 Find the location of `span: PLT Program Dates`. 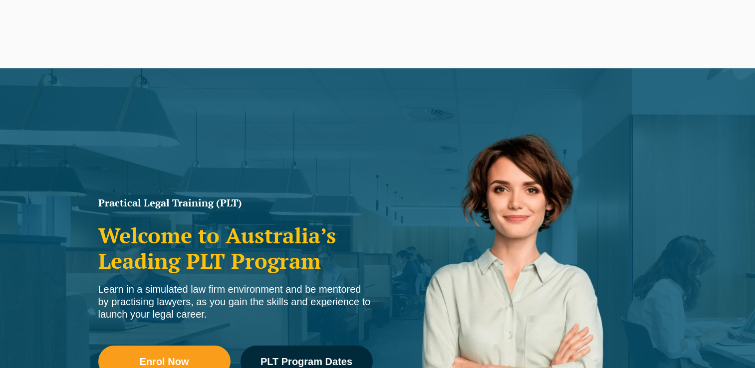

span: PLT Program Dates is located at coordinates (306, 362).